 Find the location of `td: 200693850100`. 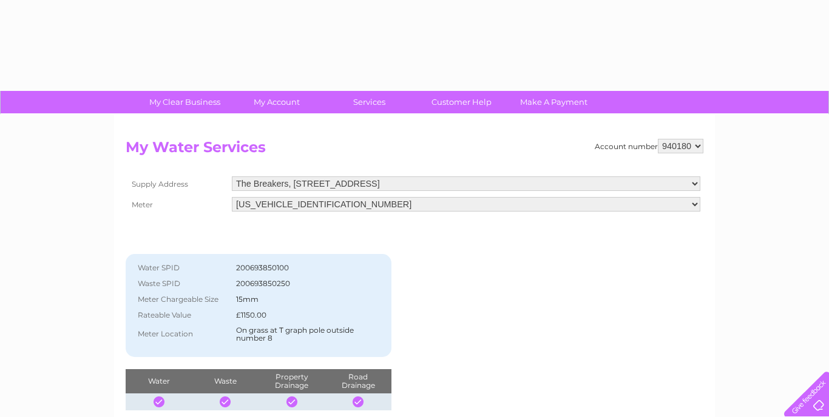

td: 200693850100 is located at coordinates (309, 268).